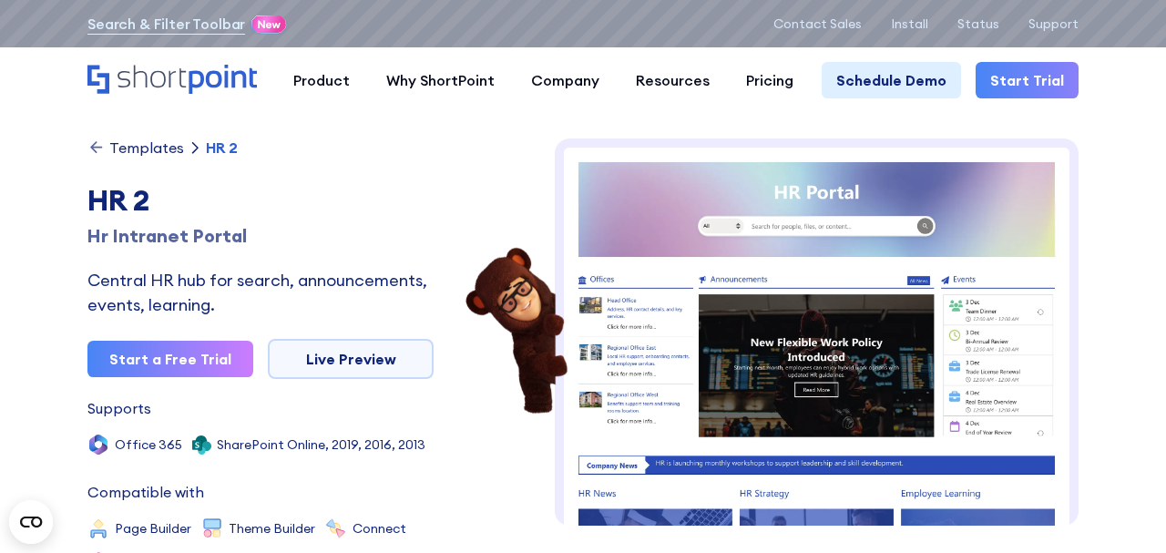 The image size is (1166, 553). Describe the element at coordinates (149, 445) in the screenshot. I see `div: Office 365` at that location.